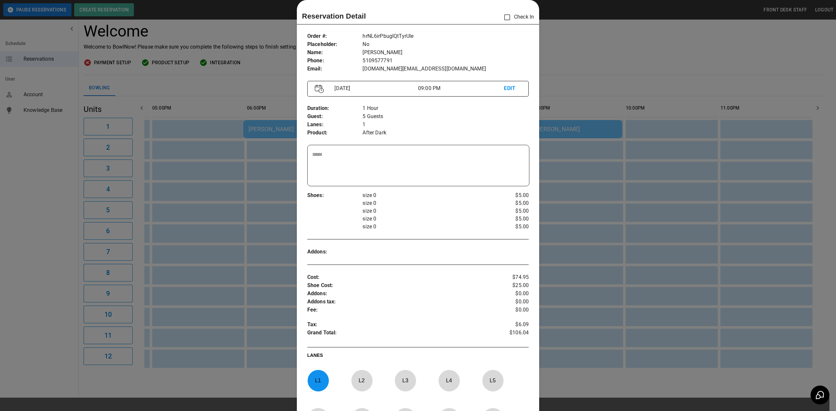 This screenshot has height=411, width=836. I want to click on p: Fee :, so click(399, 310).